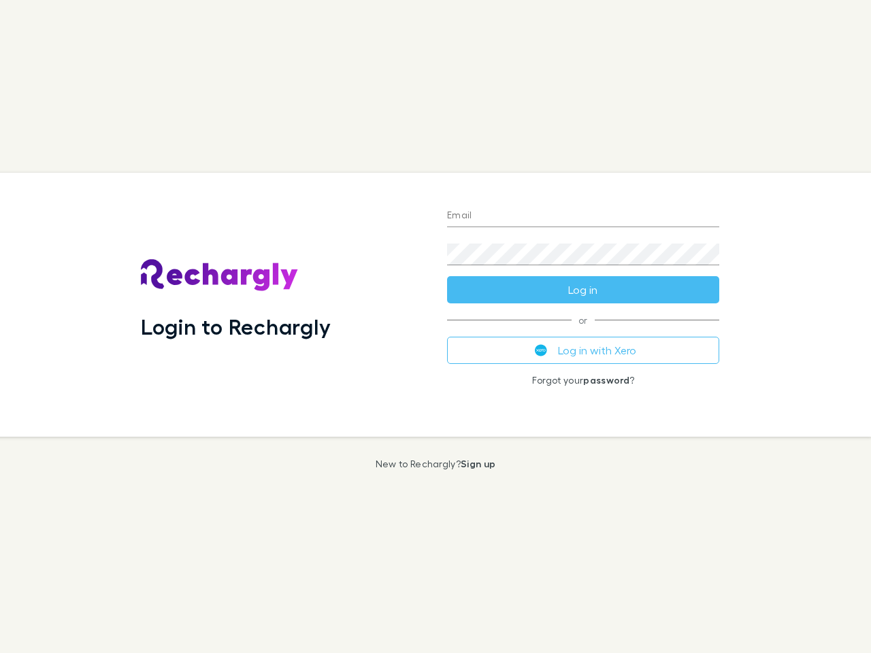  I want to click on h1: Login to Rechargly, so click(235, 326).